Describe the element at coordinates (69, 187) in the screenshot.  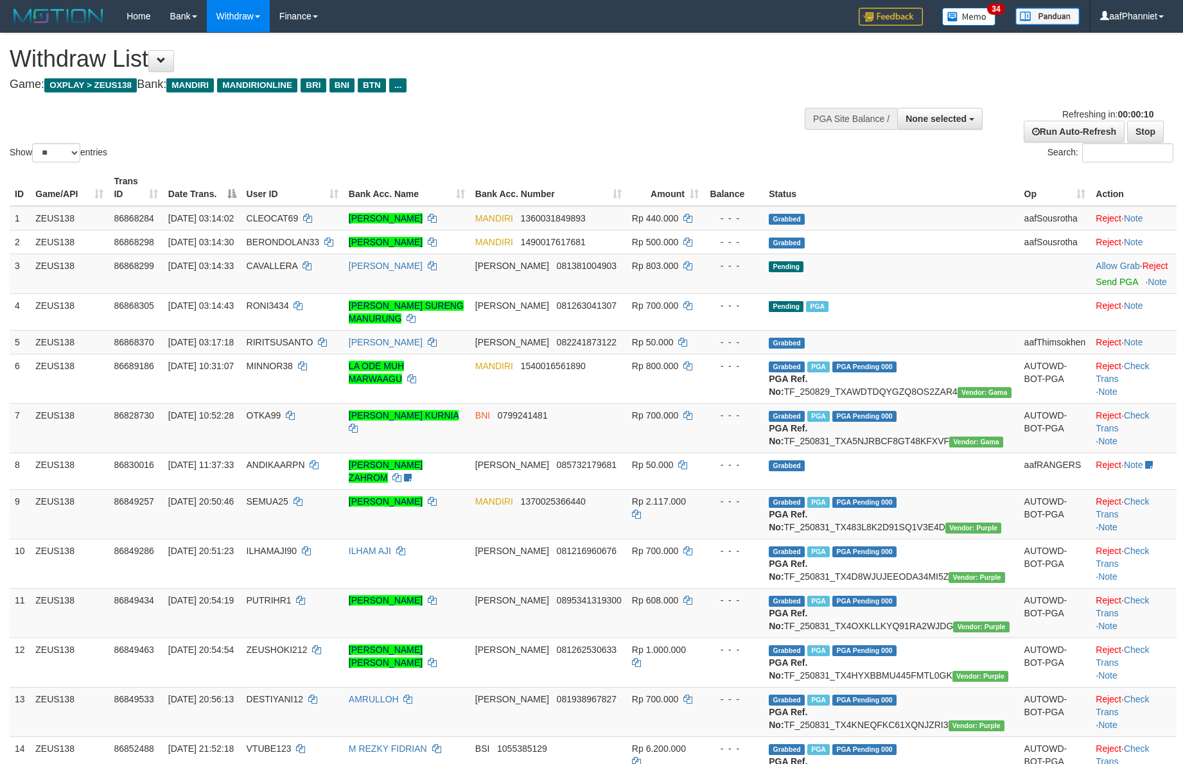
I see `th: Game/API: activate to sort column ascending` at that location.